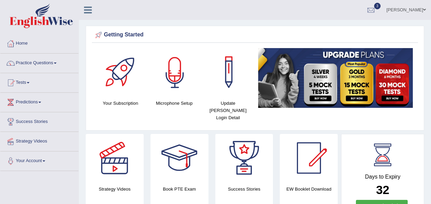  What do you see at coordinates (174, 103) in the screenshot?
I see `h4: Microphone Setup` at bounding box center [174, 103].